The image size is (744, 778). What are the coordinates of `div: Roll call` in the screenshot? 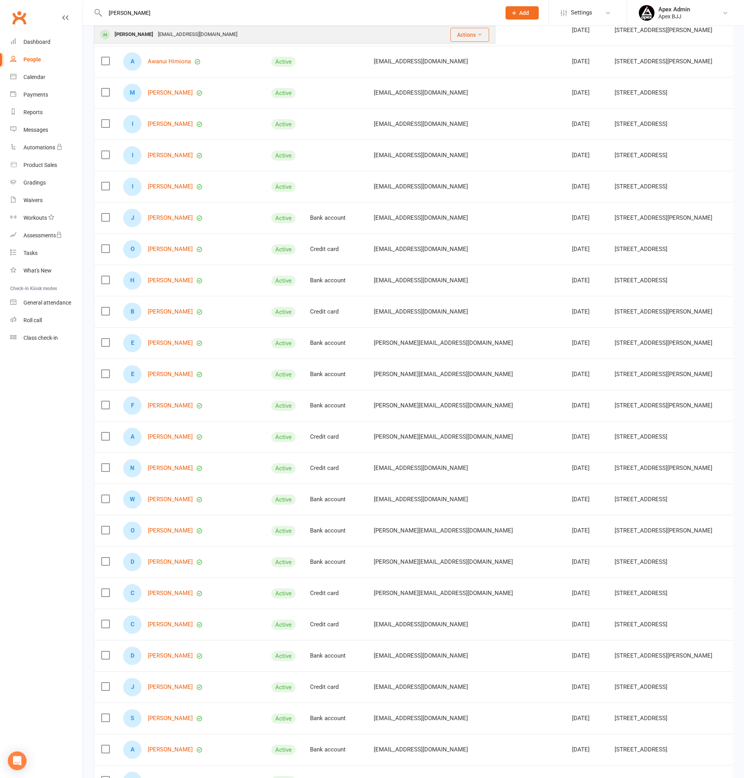 It's located at (32, 320).